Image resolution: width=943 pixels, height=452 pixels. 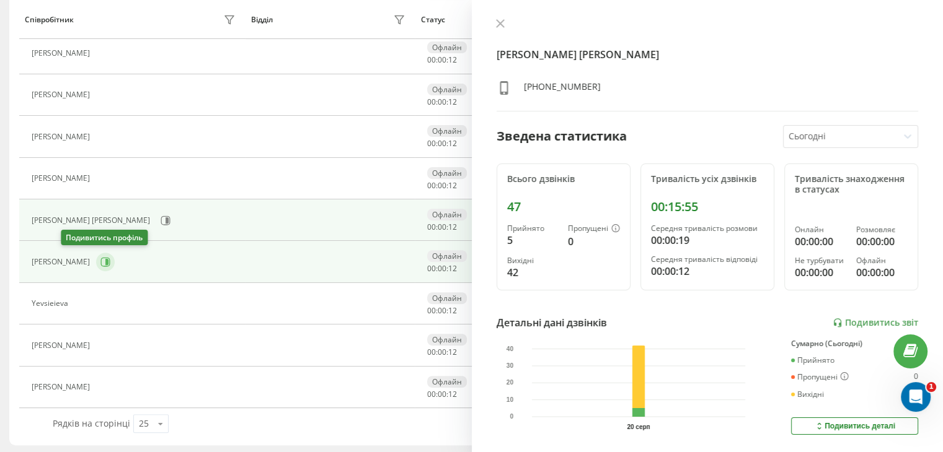 I want to click on div: Не турбувати, so click(x=820, y=261).